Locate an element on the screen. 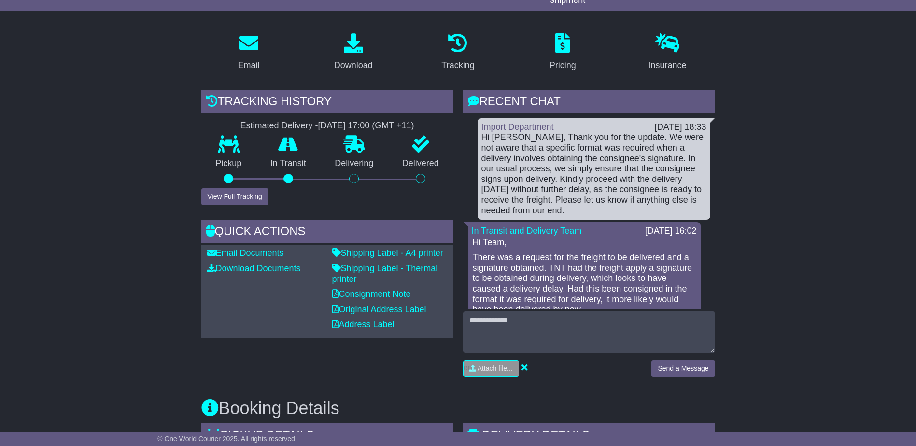 The height and width of the screenshot is (446, 916). h3: Booking Details is located at coordinates (458, 408).